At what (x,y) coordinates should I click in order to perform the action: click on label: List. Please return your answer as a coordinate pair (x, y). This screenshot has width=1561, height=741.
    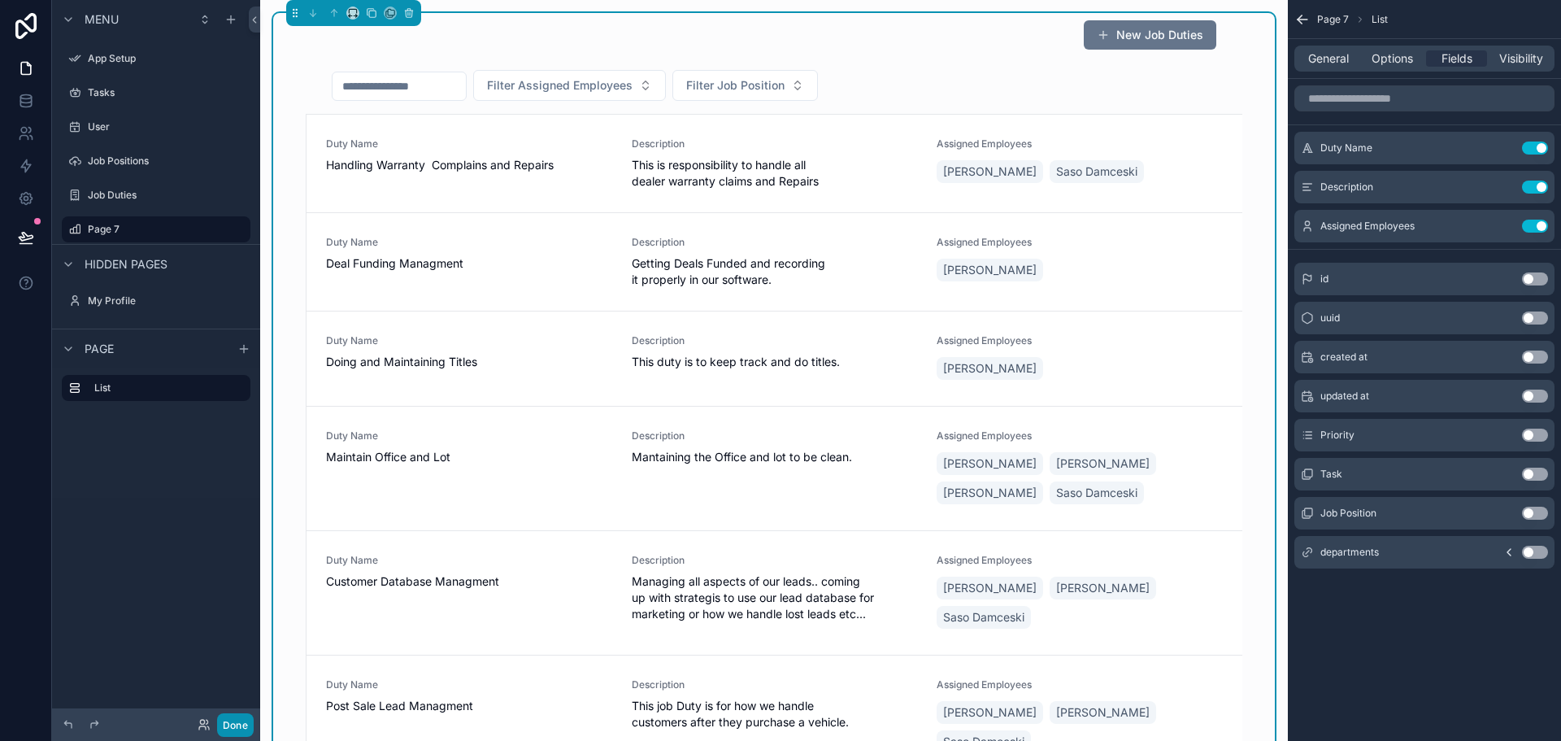
    Looking at the image, I should click on (166, 388).